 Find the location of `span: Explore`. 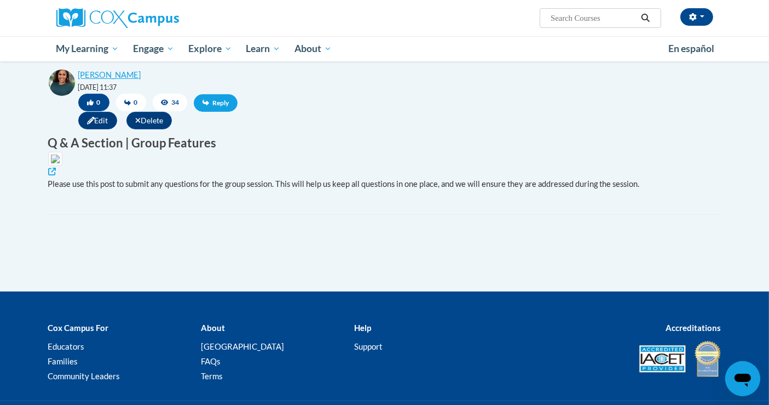

span: Explore is located at coordinates (210, 49).